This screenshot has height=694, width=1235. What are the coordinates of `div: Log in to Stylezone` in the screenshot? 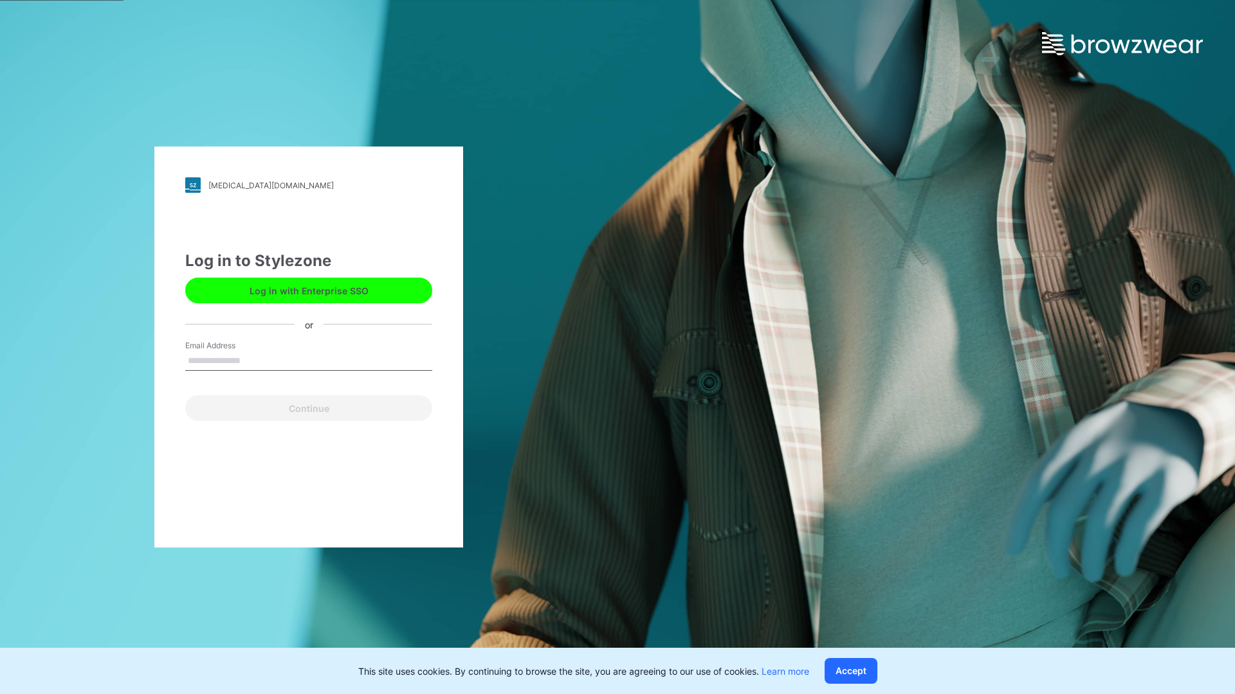 It's located at (309, 261).